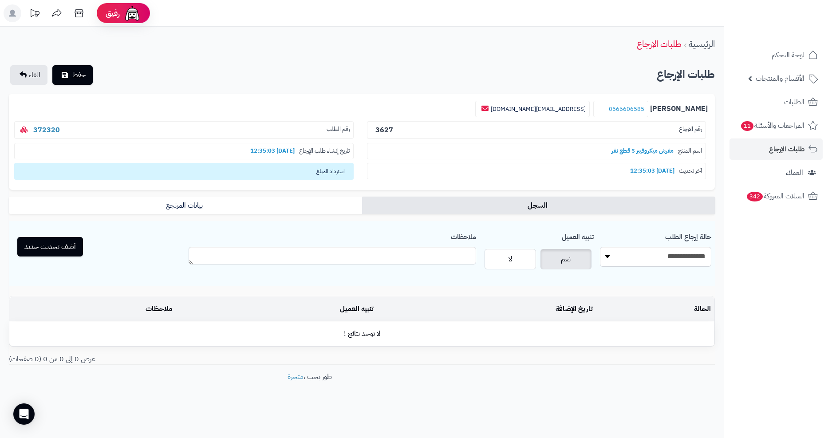  Describe the element at coordinates (780, 79) in the screenshot. I see `span: الأقسام والمنتجات` at that location.